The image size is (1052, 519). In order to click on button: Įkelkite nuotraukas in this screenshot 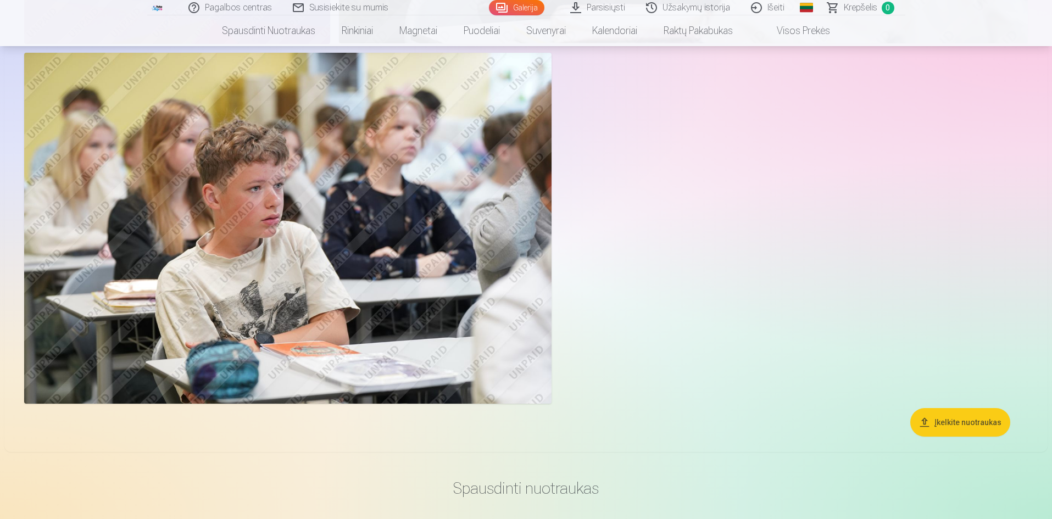, I will do `click(960, 423)`.